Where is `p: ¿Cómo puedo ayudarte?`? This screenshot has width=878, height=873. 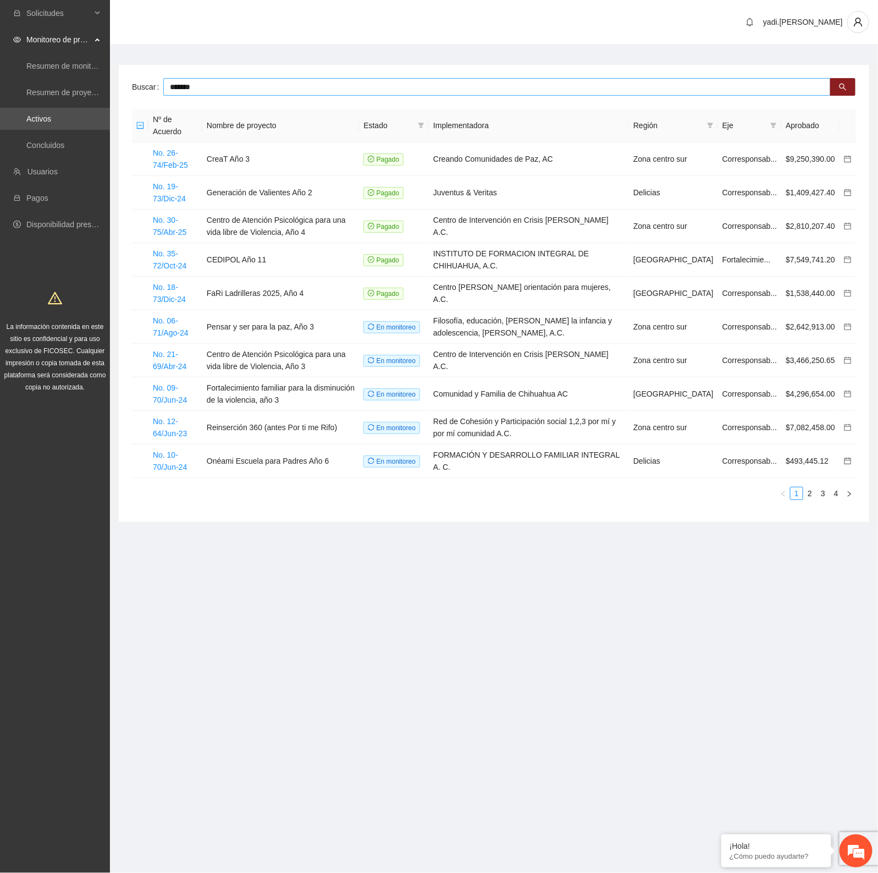 p: ¿Cómo puedo ayudarte? is located at coordinates (777, 856).